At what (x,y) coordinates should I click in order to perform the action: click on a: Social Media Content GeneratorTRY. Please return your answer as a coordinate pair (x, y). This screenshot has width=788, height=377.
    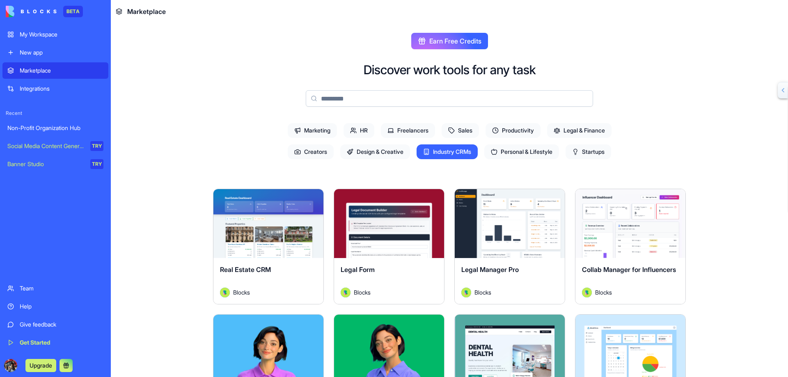
    Looking at the image, I should click on (55, 146).